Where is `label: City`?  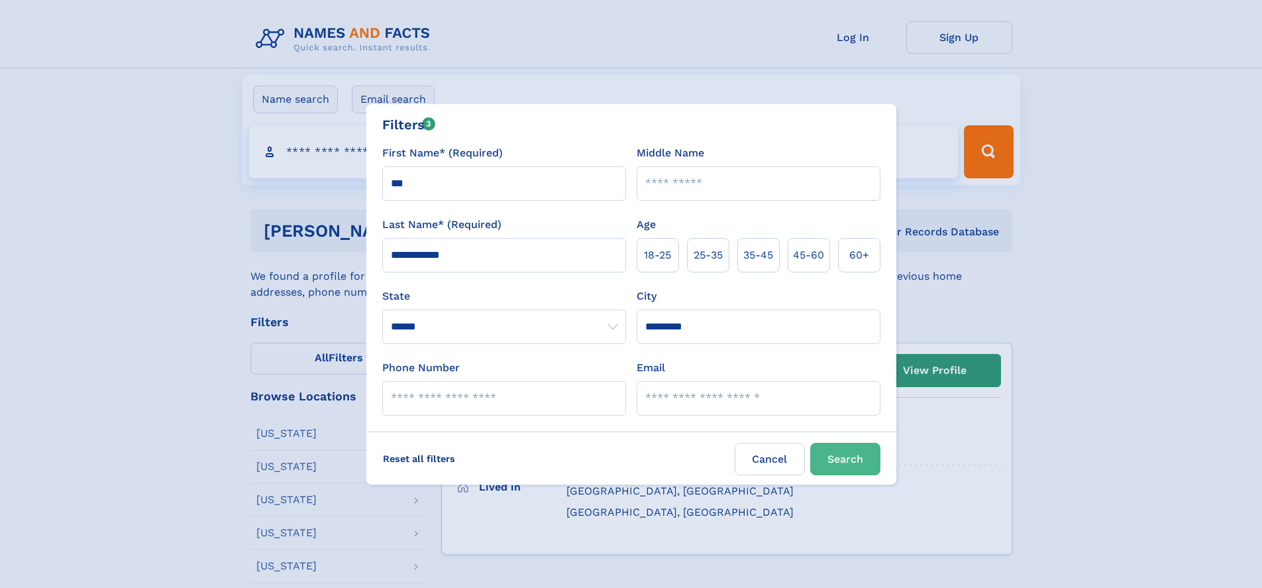
label: City is located at coordinates (646, 296).